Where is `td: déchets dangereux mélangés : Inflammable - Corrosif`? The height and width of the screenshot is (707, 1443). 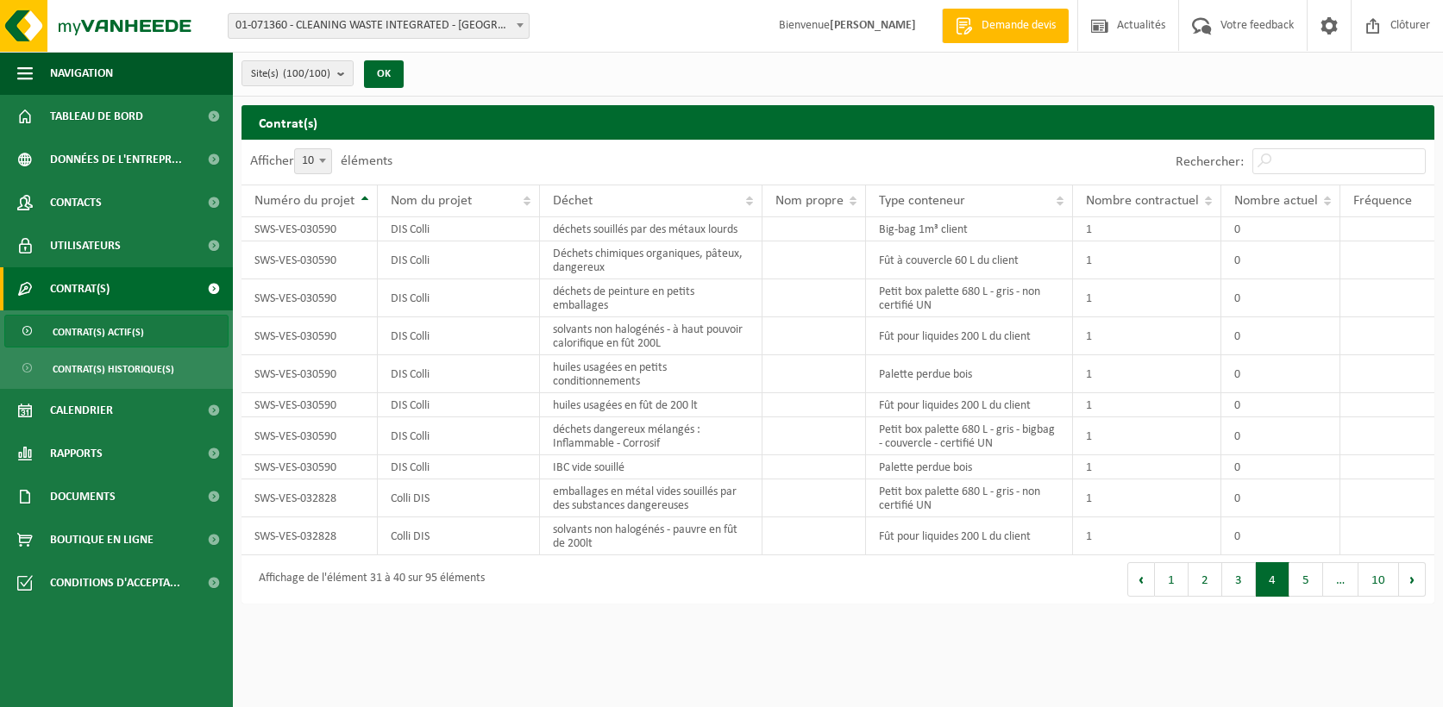 td: déchets dangereux mélangés : Inflammable - Corrosif is located at coordinates (651, 436).